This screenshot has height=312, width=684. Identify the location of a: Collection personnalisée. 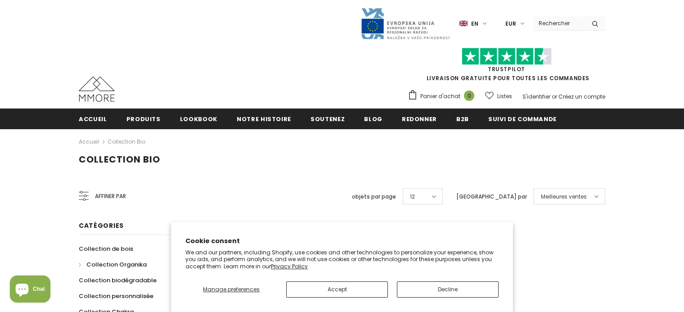
(116, 296).